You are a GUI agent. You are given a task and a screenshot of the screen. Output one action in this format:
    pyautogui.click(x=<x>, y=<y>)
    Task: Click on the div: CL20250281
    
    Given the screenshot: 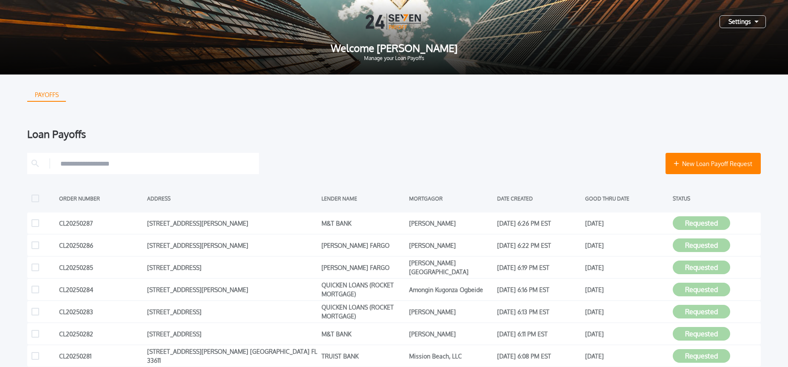 What is the action you would take?
    pyautogui.click(x=101, y=356)
    